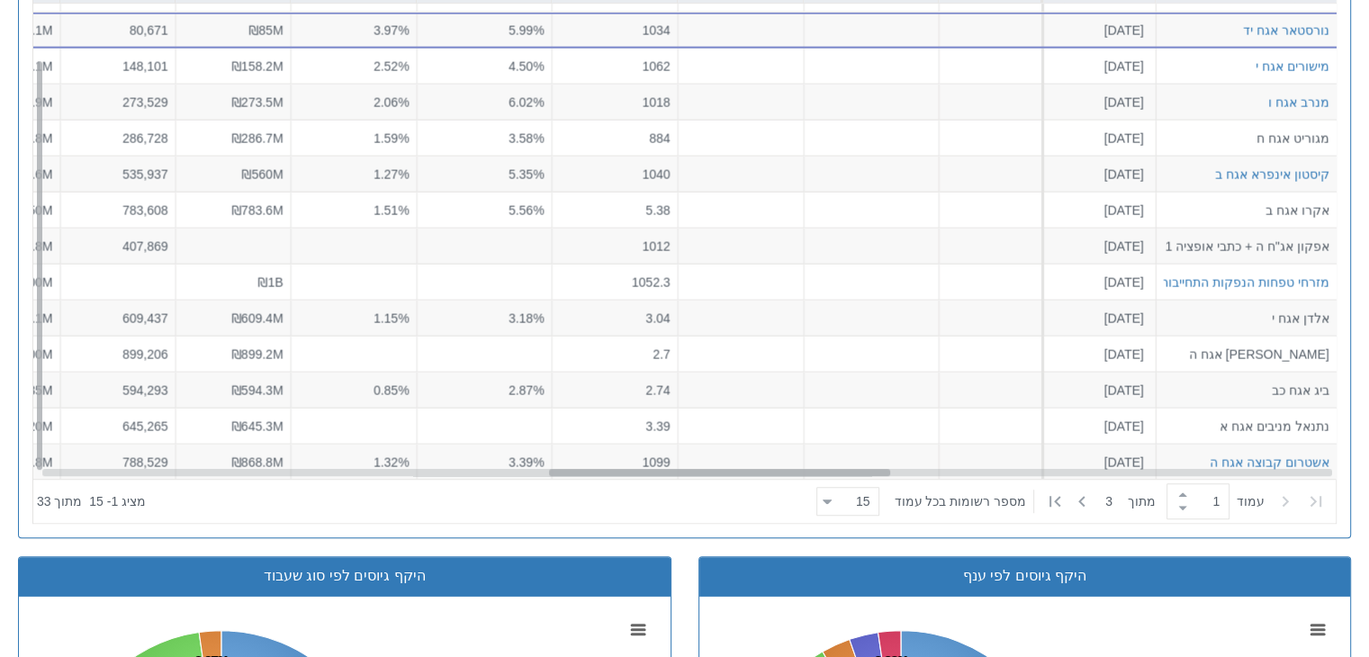 The width and height of the screenshot is (1369, 657). What do you see at coordinates (1246, 247) in the screenshot?
I see `div: אפקון אג"ח ה + כתבי אופציה 1` at bounding box center [1246, 247].